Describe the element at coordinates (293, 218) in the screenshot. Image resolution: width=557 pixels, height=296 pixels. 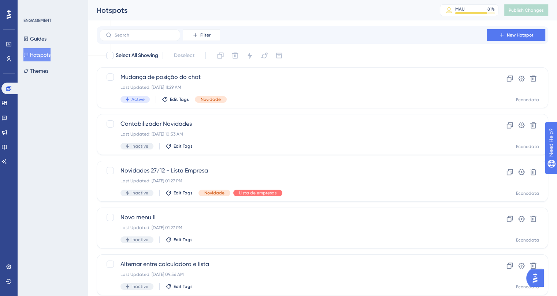
I see `span: Novo menu II` at that location.